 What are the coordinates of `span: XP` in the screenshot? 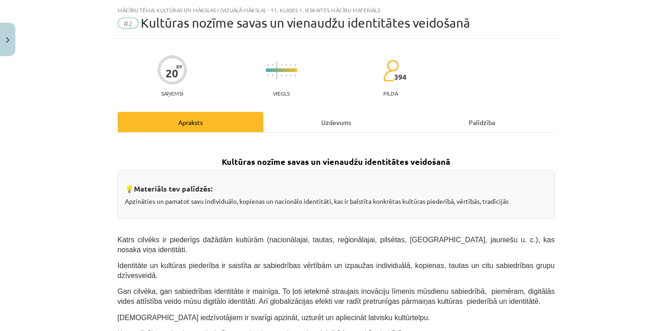 It's located at (179, 66).